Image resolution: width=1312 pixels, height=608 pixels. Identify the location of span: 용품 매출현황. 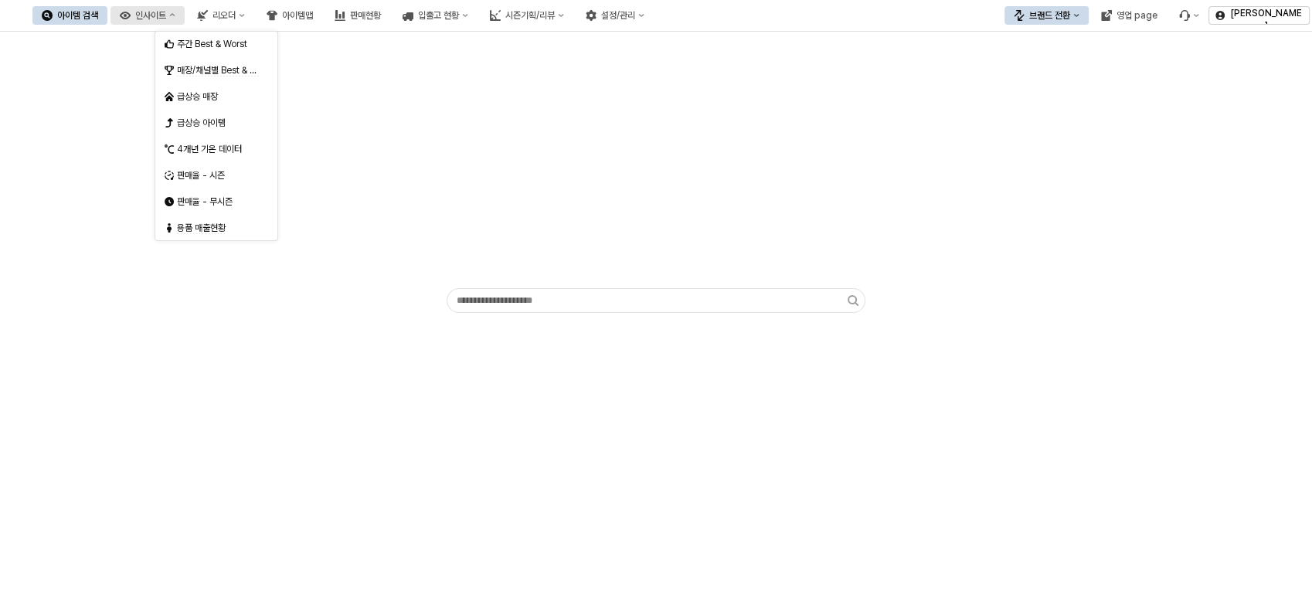
(201, 228).